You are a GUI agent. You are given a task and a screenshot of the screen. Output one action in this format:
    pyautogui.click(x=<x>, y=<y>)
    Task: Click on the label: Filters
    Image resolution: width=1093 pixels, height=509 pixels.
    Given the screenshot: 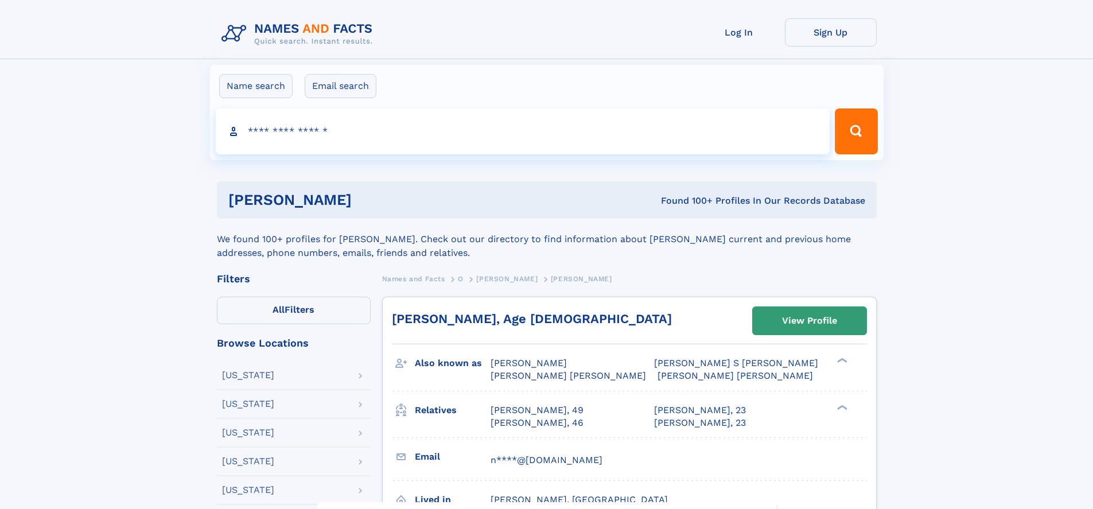 What is the action you would take?
    pyautogui.click(x=294, y=311)
    